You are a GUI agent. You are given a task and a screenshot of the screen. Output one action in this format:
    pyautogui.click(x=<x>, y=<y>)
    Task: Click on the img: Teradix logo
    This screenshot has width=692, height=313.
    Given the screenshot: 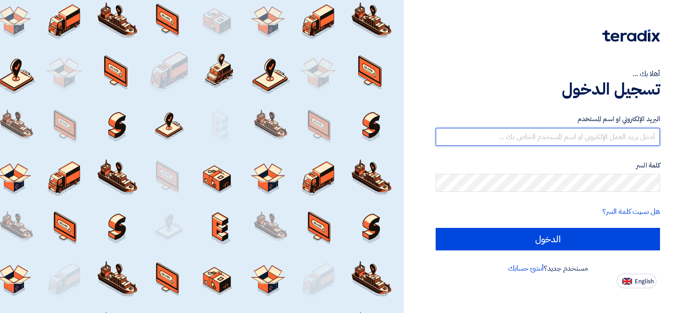 What is the action you would take?
    pyautogui.click(x=632, y=36)
    